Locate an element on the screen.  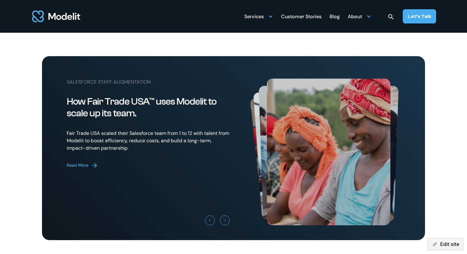
a: home is located at coordinates (56, 16).